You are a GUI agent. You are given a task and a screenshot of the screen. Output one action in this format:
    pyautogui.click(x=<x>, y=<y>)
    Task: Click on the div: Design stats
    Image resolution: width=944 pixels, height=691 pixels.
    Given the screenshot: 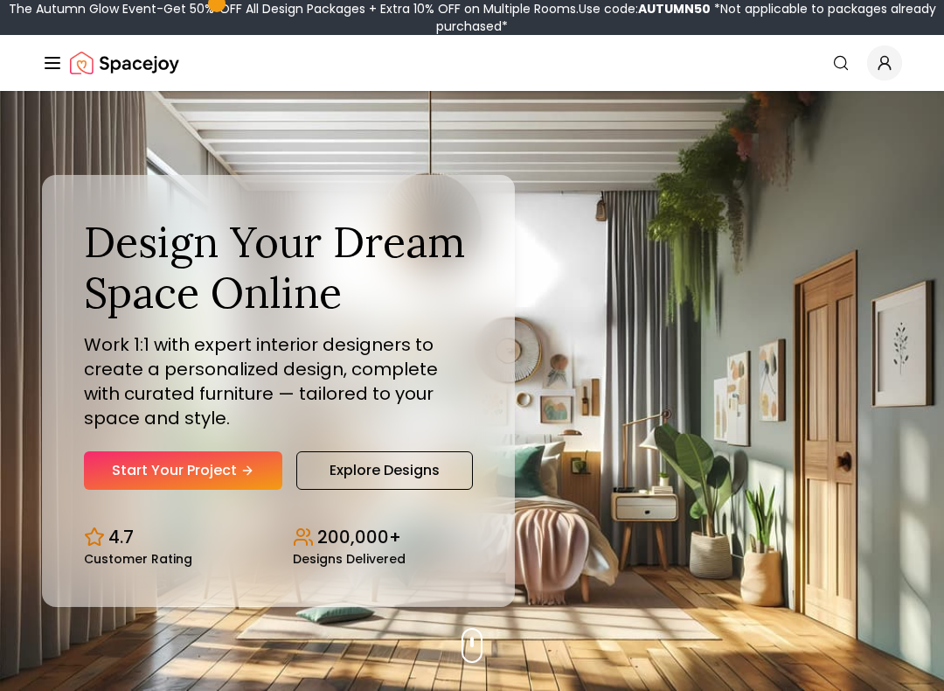 What is the action you would take?
    pyautogui.click(x=278, y=538)
    